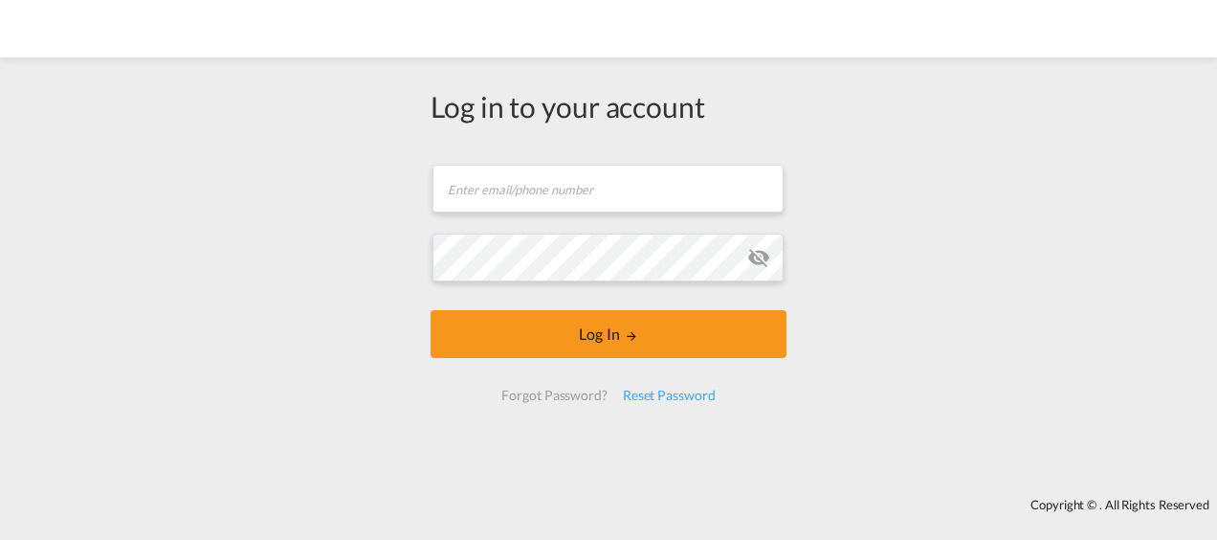 The width and height of the screenshot is (1217, 540). Describe the element at coordinates (608, 189) in the screenshot. I see `input: Enter email/phone number` at that location.